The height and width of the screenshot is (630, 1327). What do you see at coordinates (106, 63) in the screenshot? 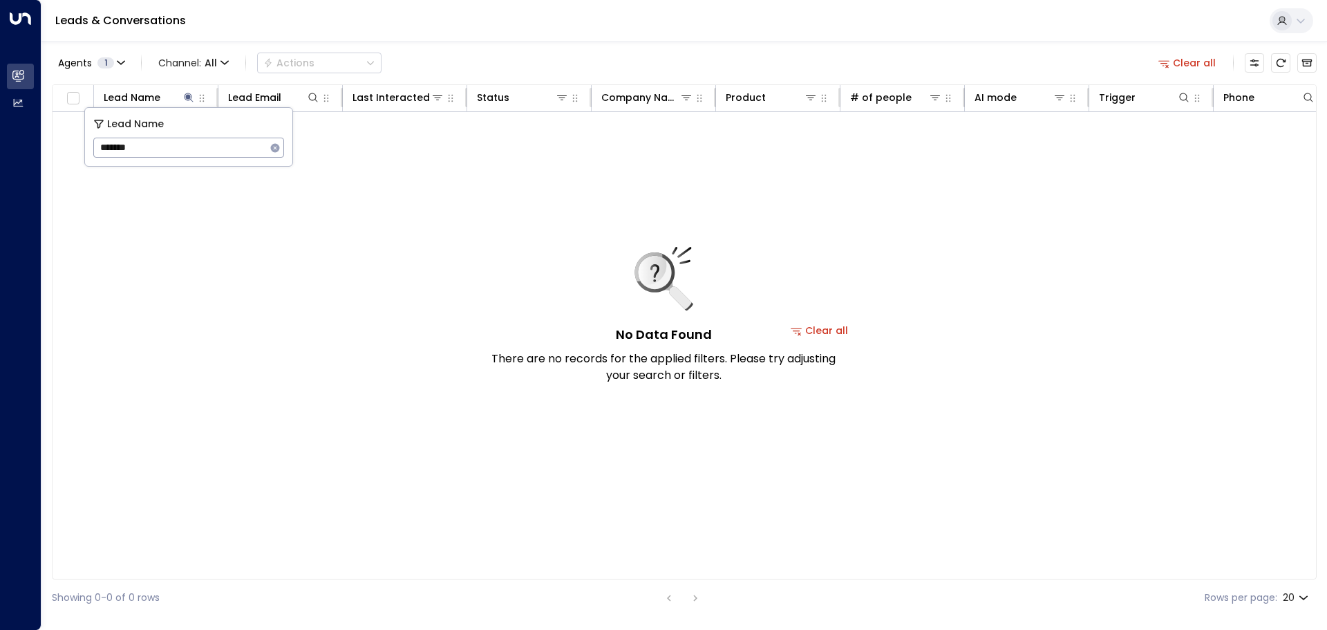
I see `span: 1` at bounding box center [106, 63].